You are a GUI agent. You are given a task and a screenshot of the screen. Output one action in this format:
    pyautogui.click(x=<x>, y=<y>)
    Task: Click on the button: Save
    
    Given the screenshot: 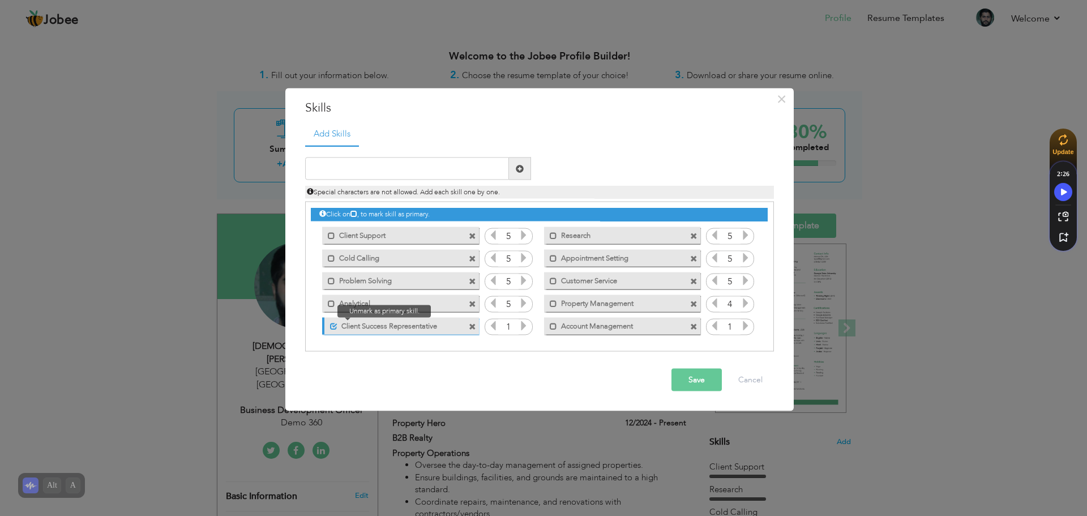 What is the action you would take?
    pyautogui.click(x=697, y=380)
    